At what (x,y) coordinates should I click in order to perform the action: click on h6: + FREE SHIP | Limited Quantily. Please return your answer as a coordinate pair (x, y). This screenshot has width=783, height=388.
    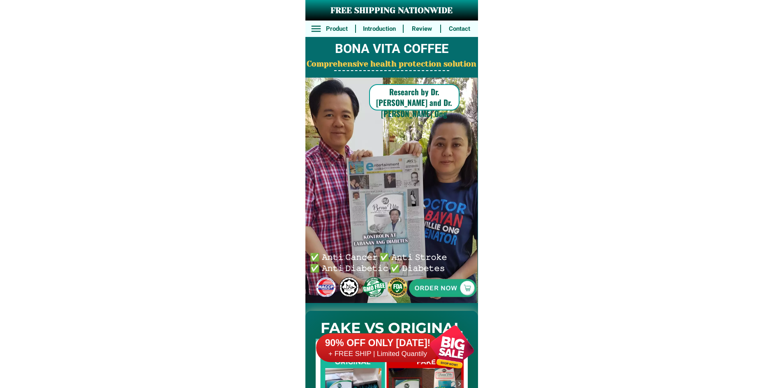
    Looking at the image, I should click on (378, 354).